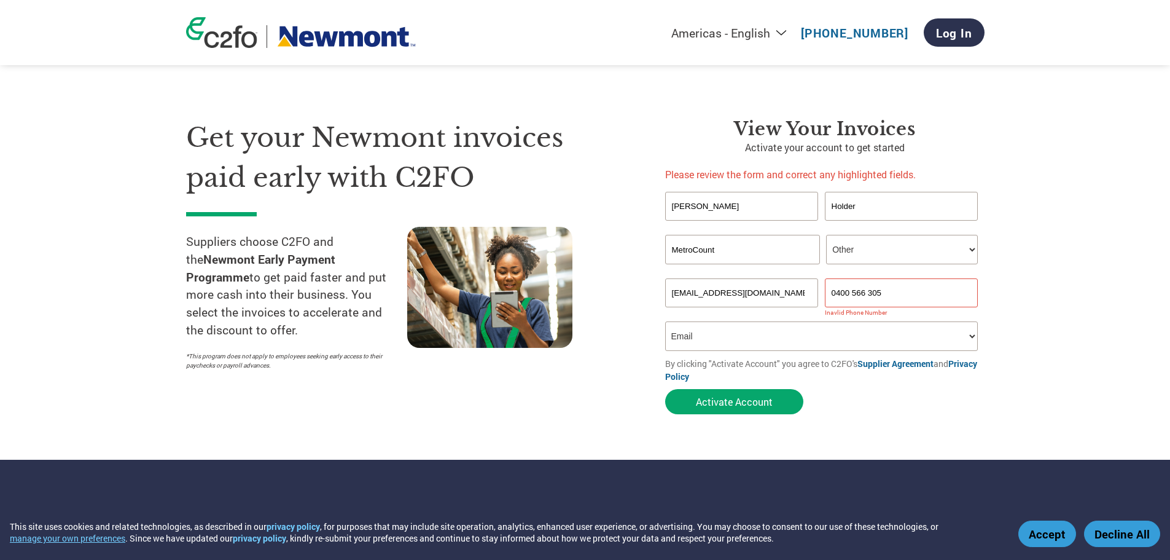 The height and width of the screenshot is (560, 1170). I want to click on button: manage your own preferences, so click(68, 538).